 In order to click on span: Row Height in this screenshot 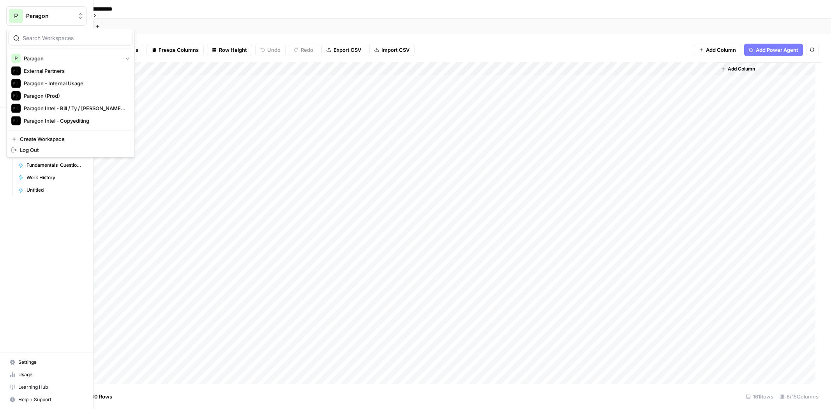, I will do `click(233, 50)`.